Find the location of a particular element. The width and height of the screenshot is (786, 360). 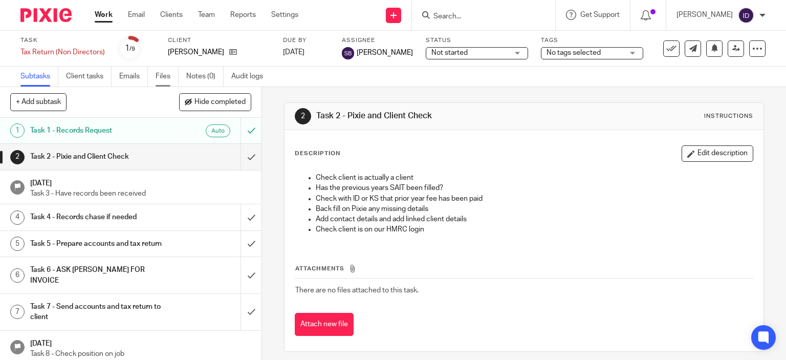

span: Hide completed is located at coordinates (220, 102).